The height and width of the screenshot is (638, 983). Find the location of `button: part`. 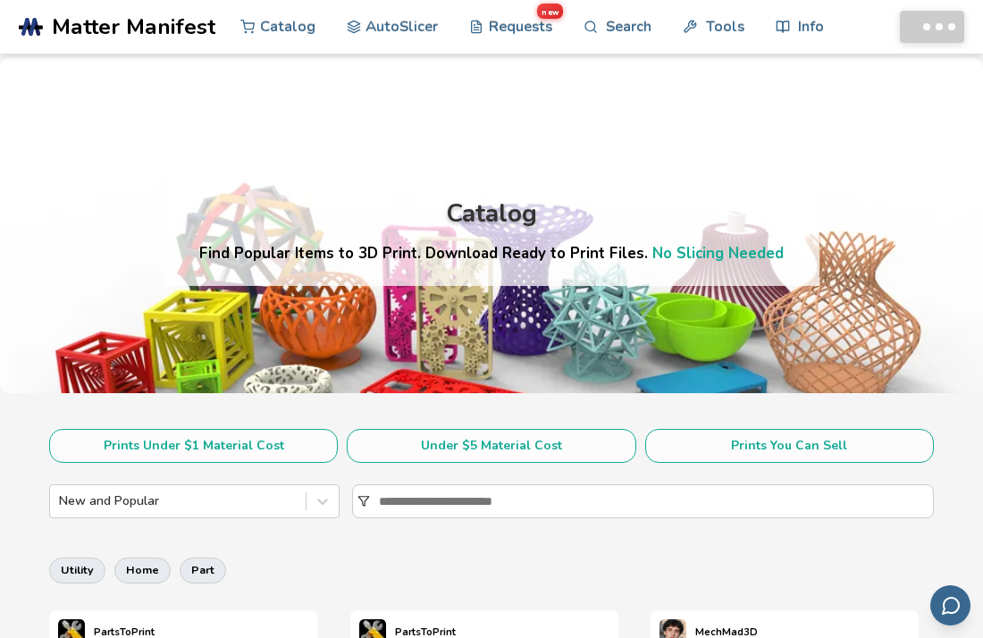

button: part is located at coordinates (203, 570).